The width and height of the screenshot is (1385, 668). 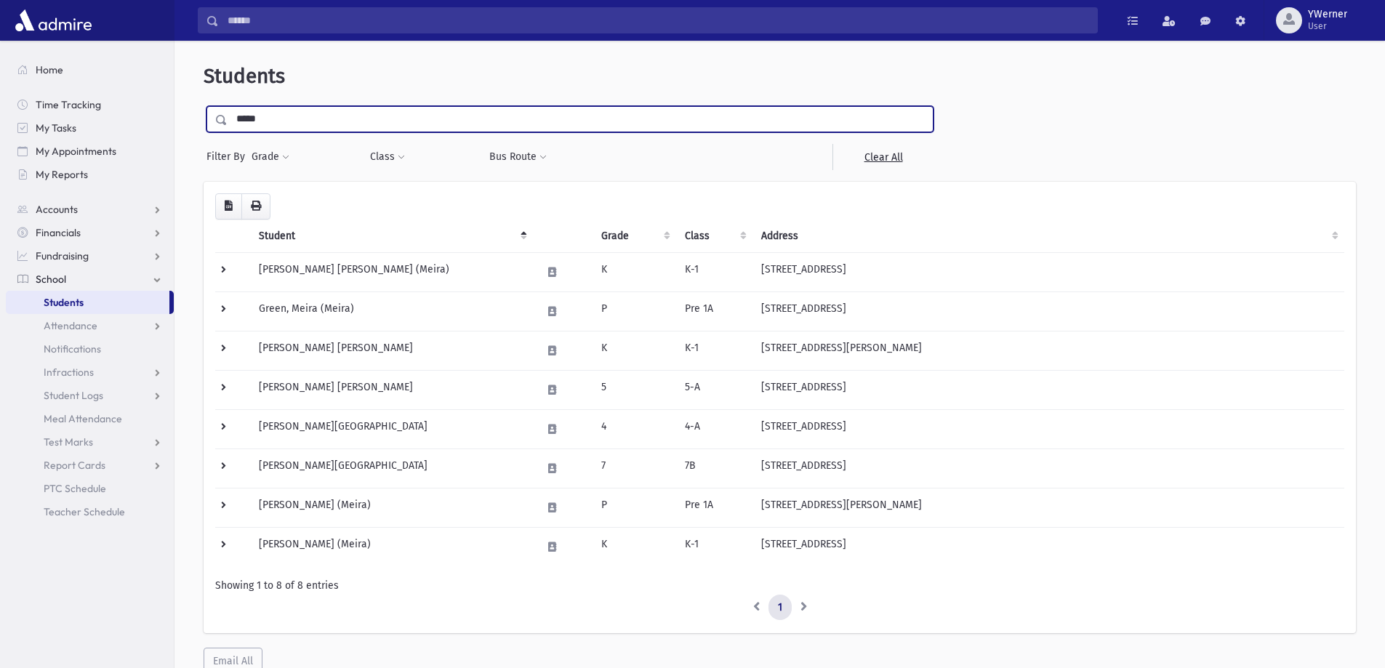 What do you see at coordinates (74, 465) in the screenshot?
I see `span: Report Cards` at bounding box center [74, 465].